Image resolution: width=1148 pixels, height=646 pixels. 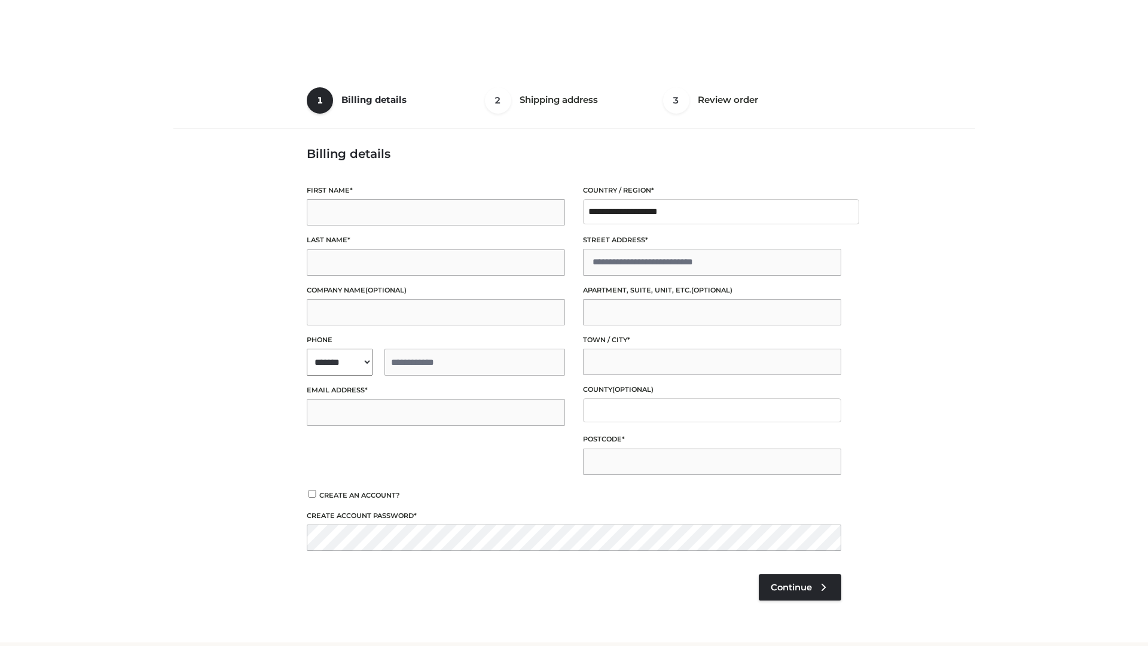 I want to click on label: County, so click(x=712, y=389).